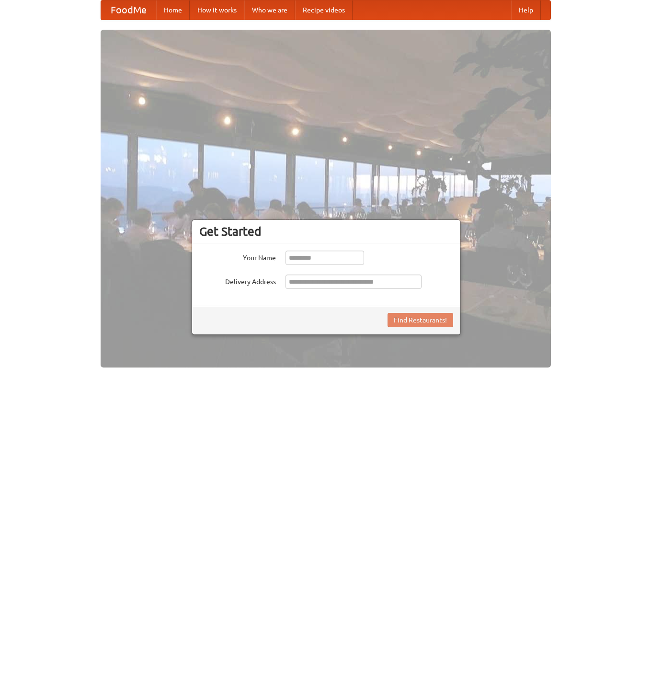  What do you see at coordinates (128, 10) in the screenshot?
I see `a: FoodMe` at bounding box center [128, 10].